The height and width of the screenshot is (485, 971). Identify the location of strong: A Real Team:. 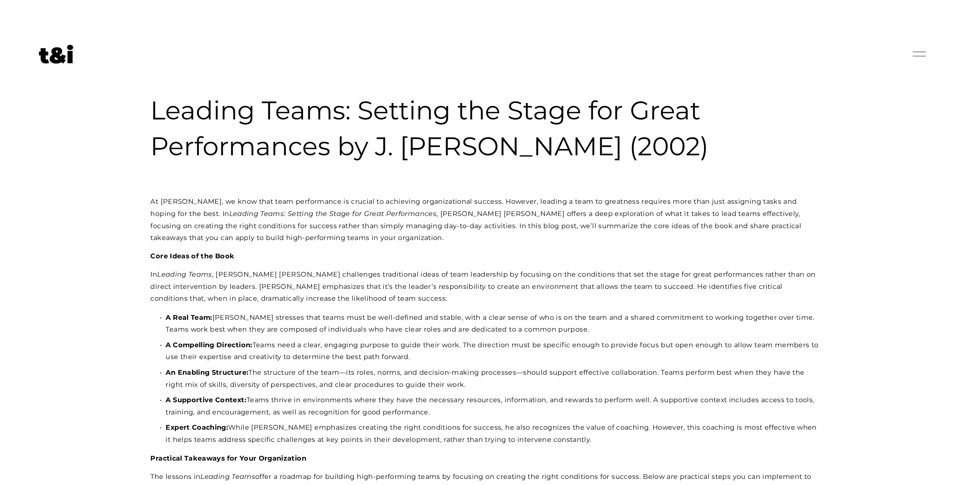
(189, 317).